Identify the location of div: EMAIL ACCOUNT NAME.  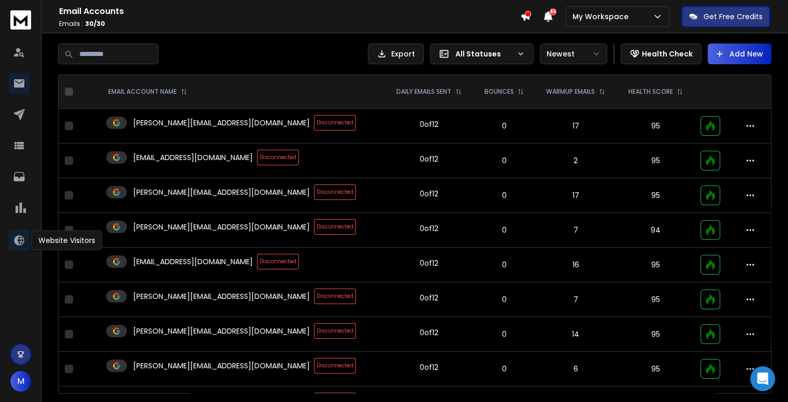
(148, 92).